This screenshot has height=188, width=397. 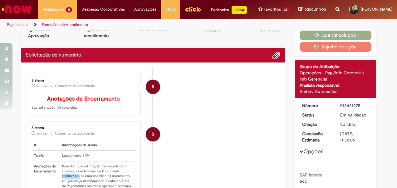 I want to click on div: Grupo de Atribuição:, so click(x=335, y=66).